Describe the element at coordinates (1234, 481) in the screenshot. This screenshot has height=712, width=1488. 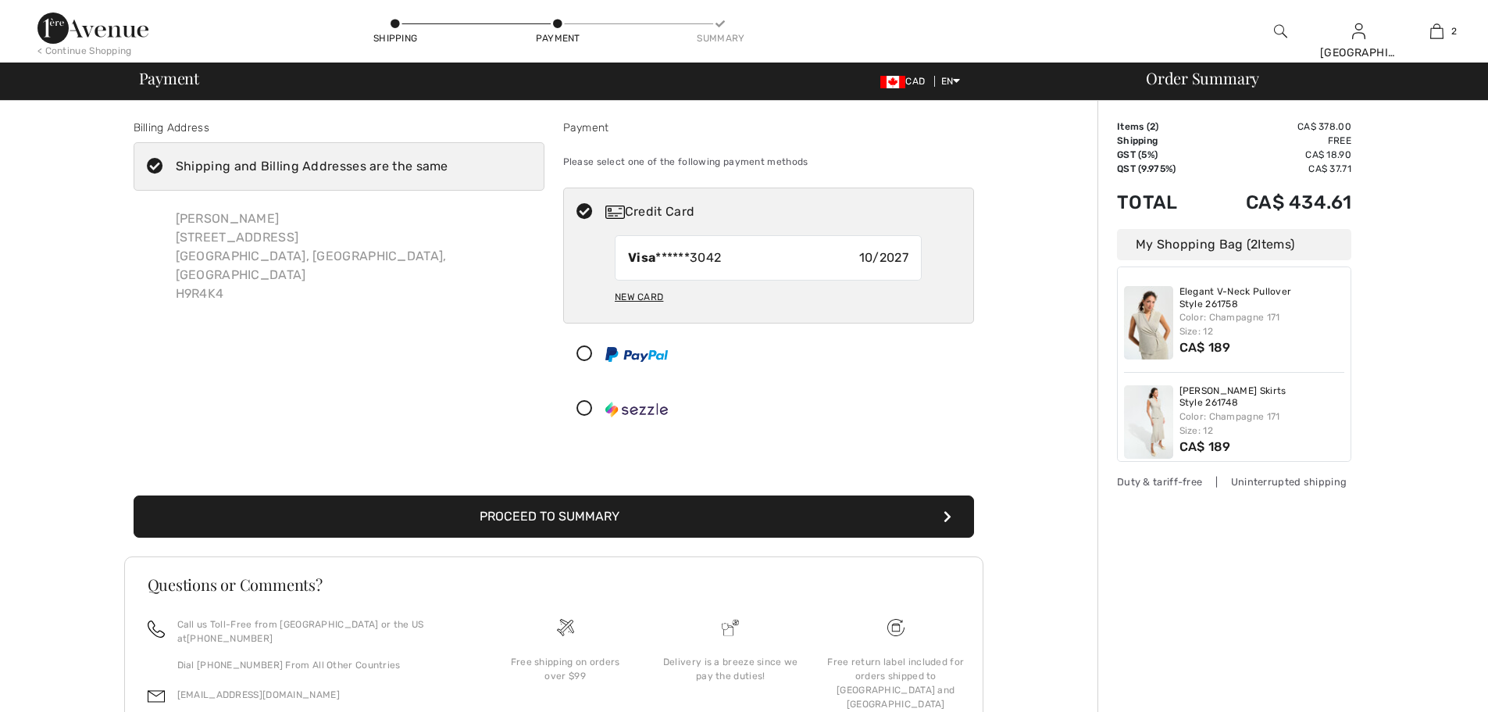
I see `div: Duty & tariff-free | Uninterrupted shipping` at that location.